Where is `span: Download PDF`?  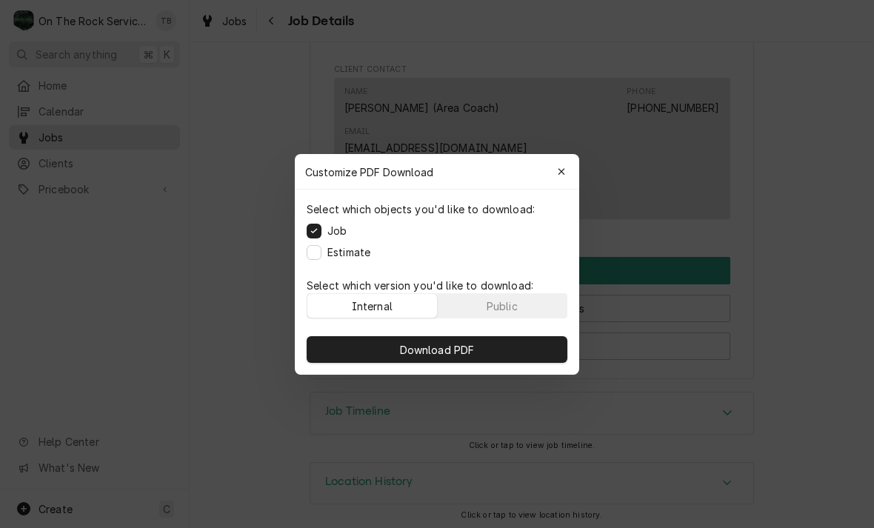 span: Download PDF is located at coordinates (437, 349).